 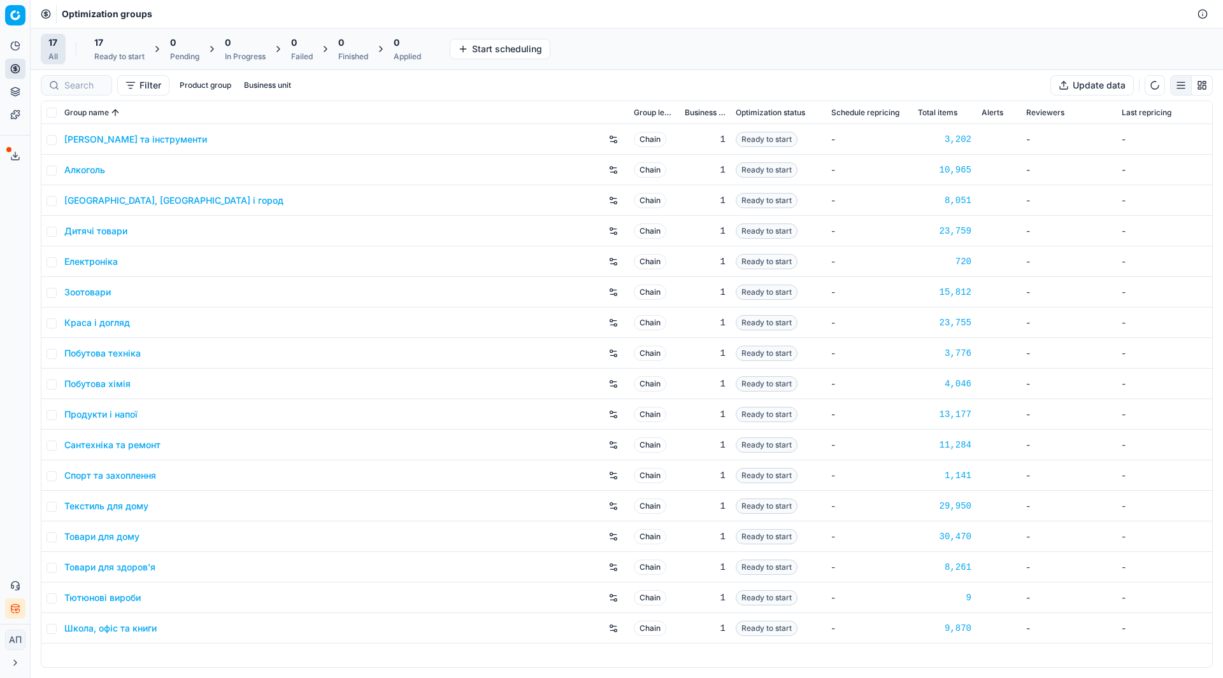 What do you see at coordinates (1146, 113) in the screenshot?
I see `span: Last repricing` at bounding box center [1146, 113].